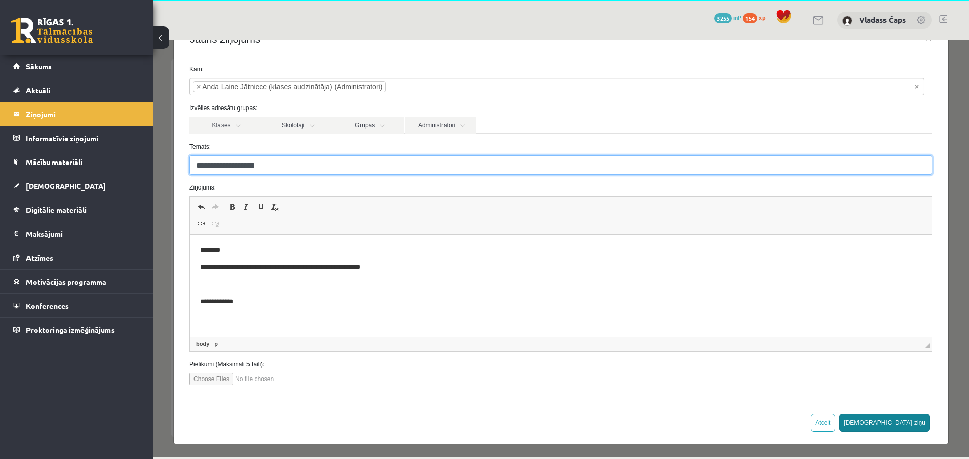 Image resolution: width=969 pixels, height=459 pixels. What do you see at coordinates (83, 138) in the screenshot?
I see `legend: Informatīvie ziņojumi` at bounding box center [83, 138].